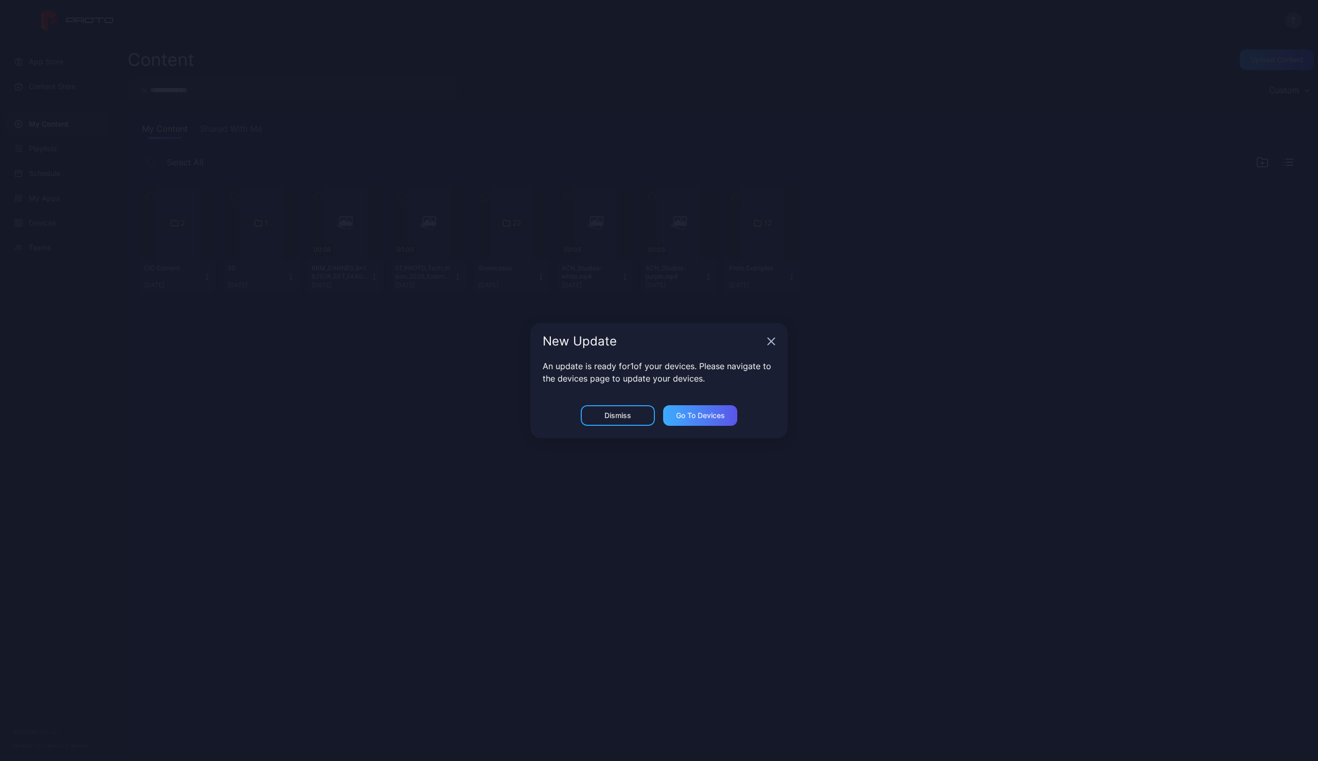 Image resolution: width=1318 pixels, height=761 pixels. I want to click on p: An update is ready for 1 of your devices. Please navigate to the devices page to update your devi..., so click(659, 372).